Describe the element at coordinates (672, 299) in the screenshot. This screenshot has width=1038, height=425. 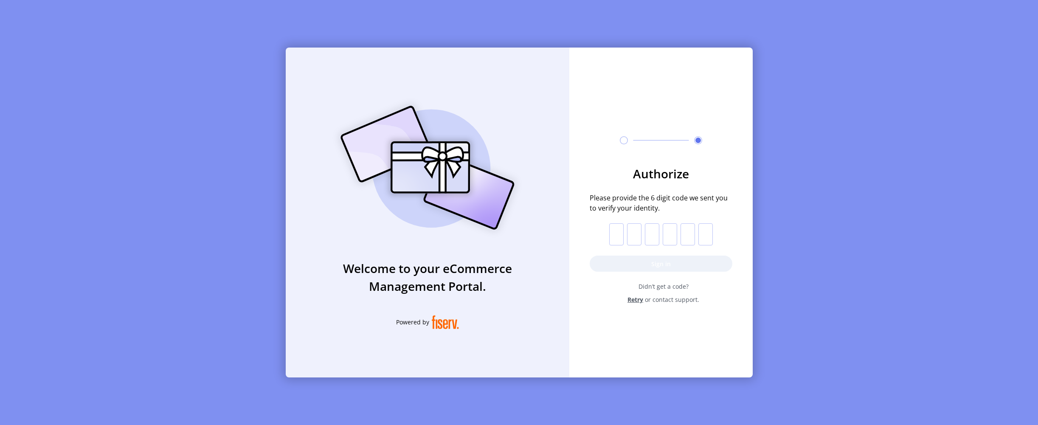
I see `span: or contact support.` at that location.